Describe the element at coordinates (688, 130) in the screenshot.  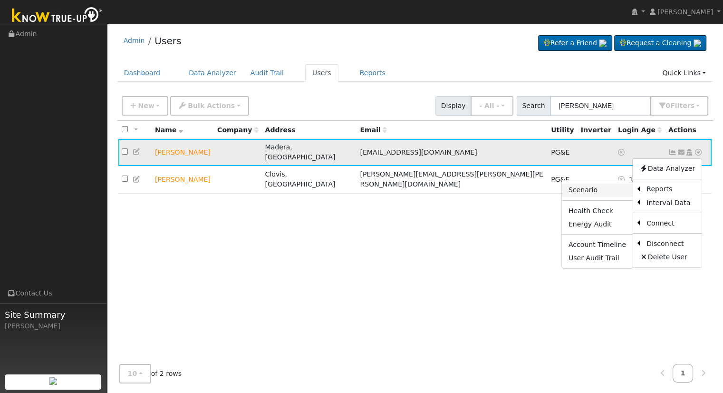
I see `div: Actions` at that location.